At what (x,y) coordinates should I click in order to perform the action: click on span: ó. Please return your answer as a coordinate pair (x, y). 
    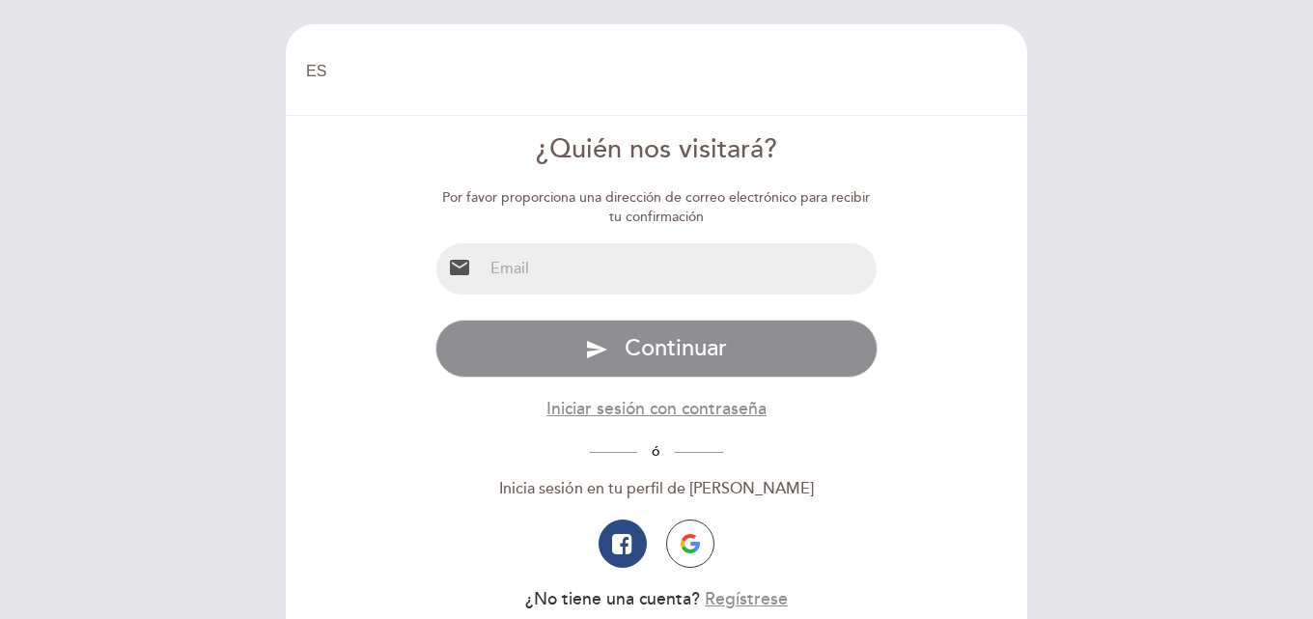
    Looking at the image, I should click on (655, 451).